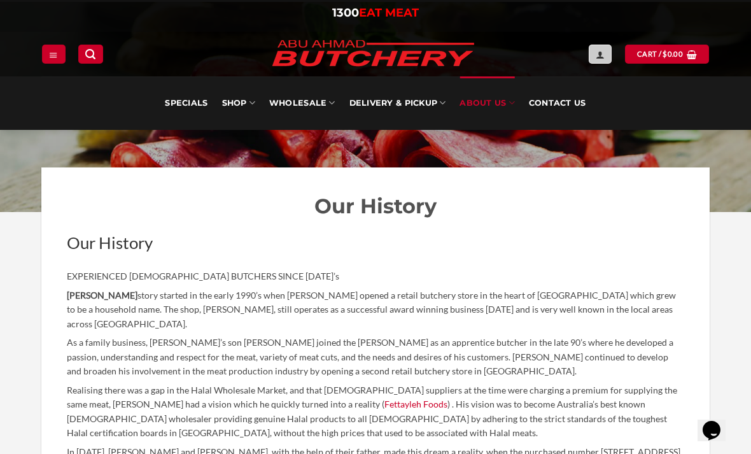 This screenshot has height=454, width=751. I want to click on a: View cart, so click(667, 53).